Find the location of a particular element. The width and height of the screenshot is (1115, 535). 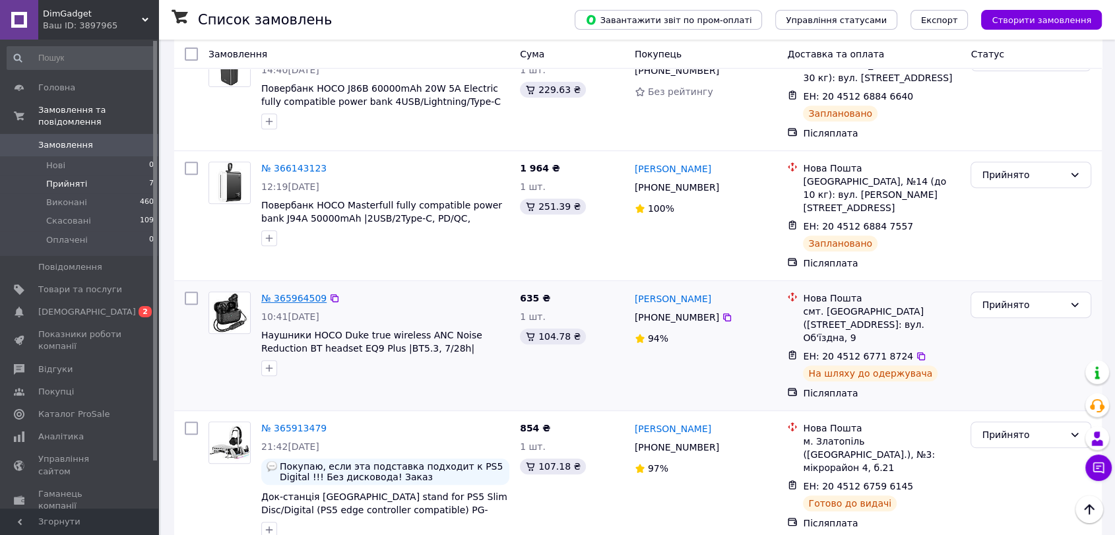

span: Повідомлення is located at coordinates (70, 267).